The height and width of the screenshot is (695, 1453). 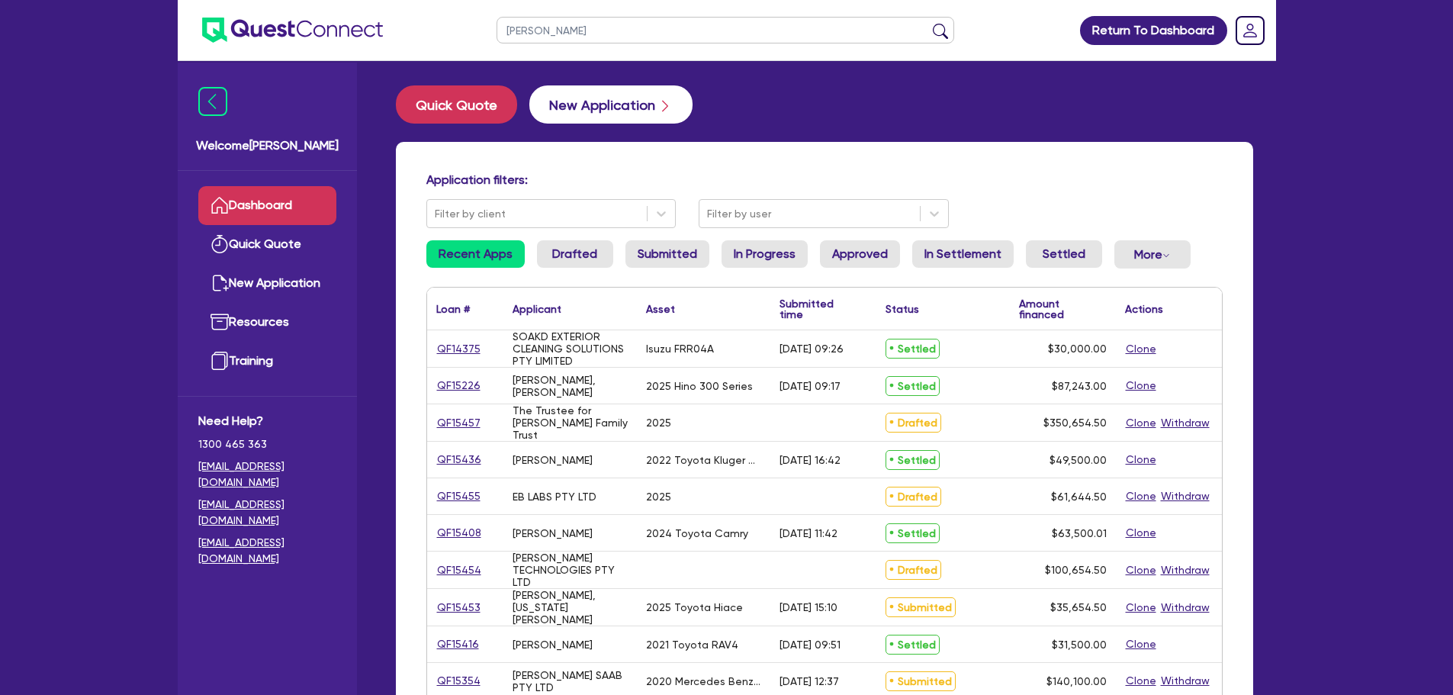 What do you see at coordinates (267, 361) in the screenshot?
I see `a: Training` at bounding box center [267, 361].